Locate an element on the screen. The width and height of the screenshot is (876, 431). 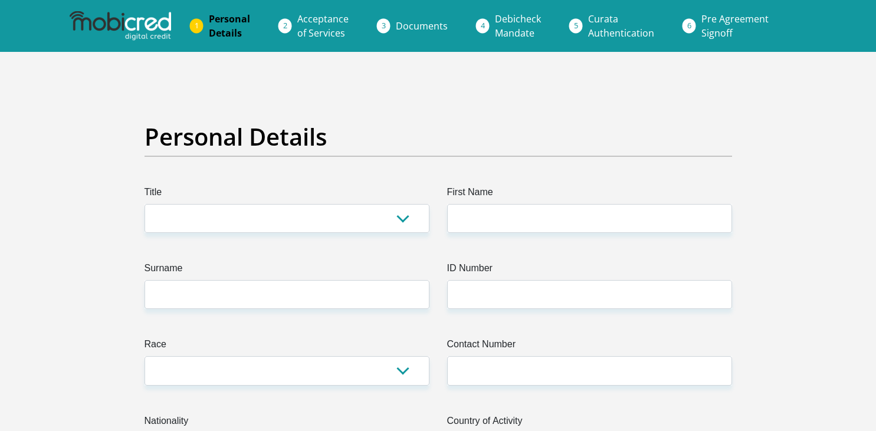
span: Curata Authentication is located at coordinates (621, 26).